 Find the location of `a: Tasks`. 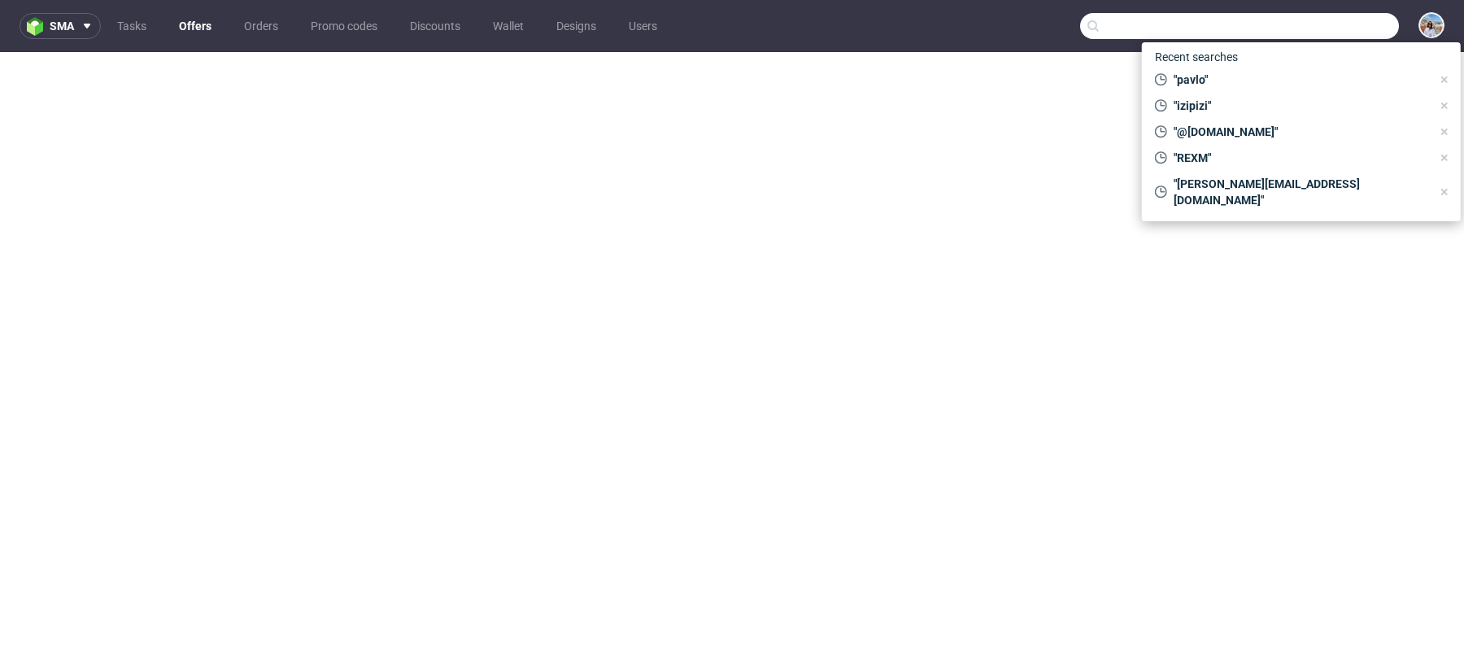

a: Tasks is located at coordinates (132, 26).